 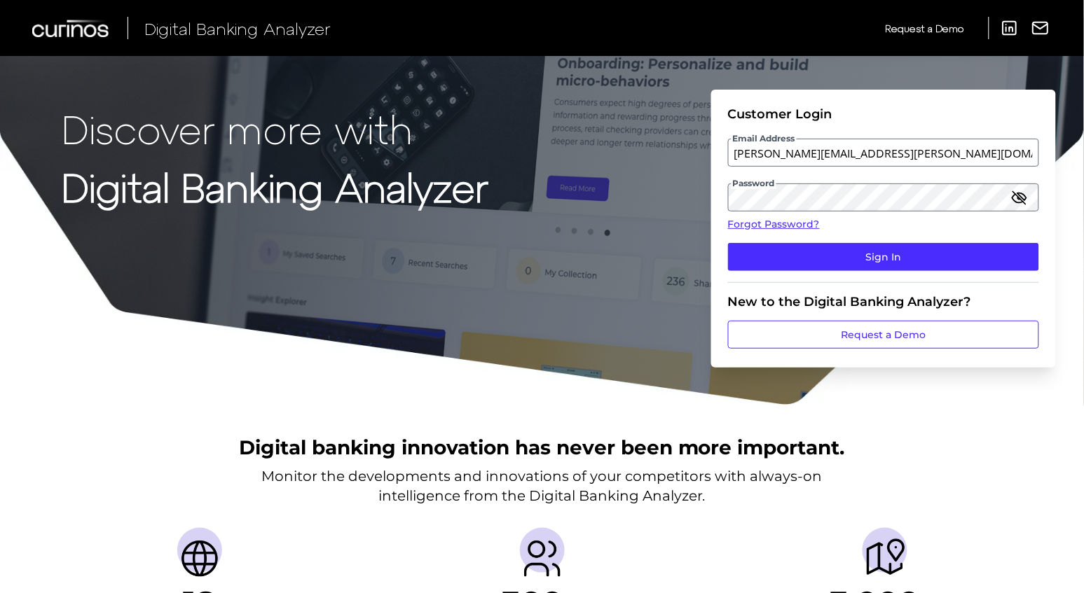 What do you see at coordinates (542, 559) in the screenshot?
I see `img: Providers` at bounding box center [542, 559].